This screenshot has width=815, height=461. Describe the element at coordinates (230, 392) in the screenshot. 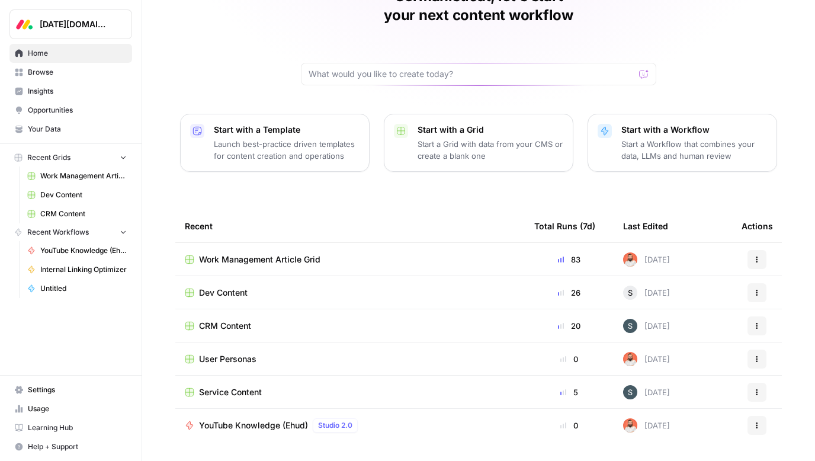

I see `span: Service Content` at that location.